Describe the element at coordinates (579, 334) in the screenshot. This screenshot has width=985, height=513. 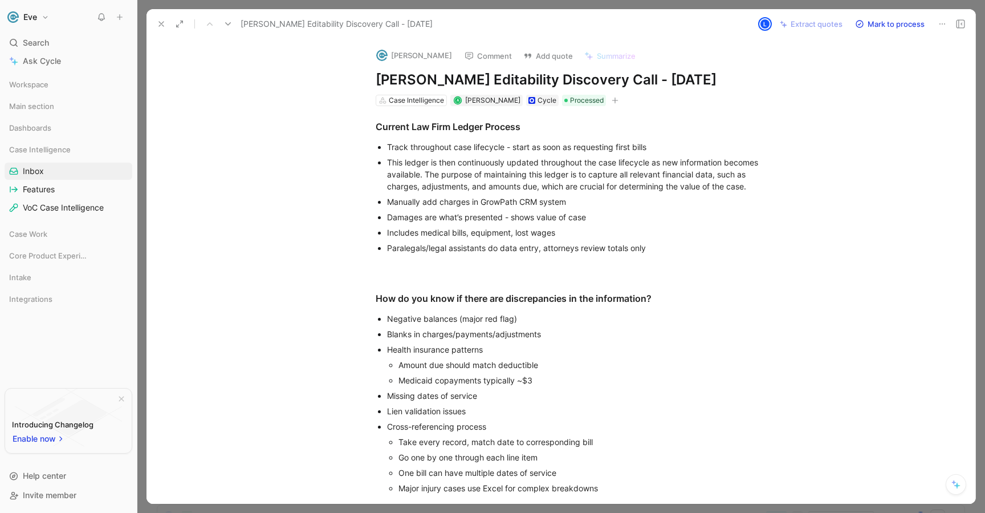
I see `div: Blanks in charges/payments/adjustments` at that location.